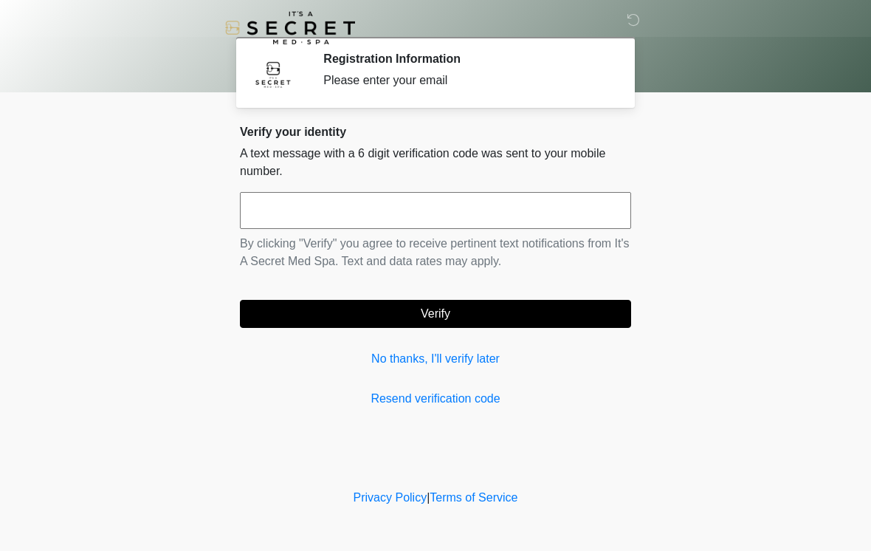 This screenshot has width=871, height=551. I want to click on a: Terms of Service, so click(473, 497).